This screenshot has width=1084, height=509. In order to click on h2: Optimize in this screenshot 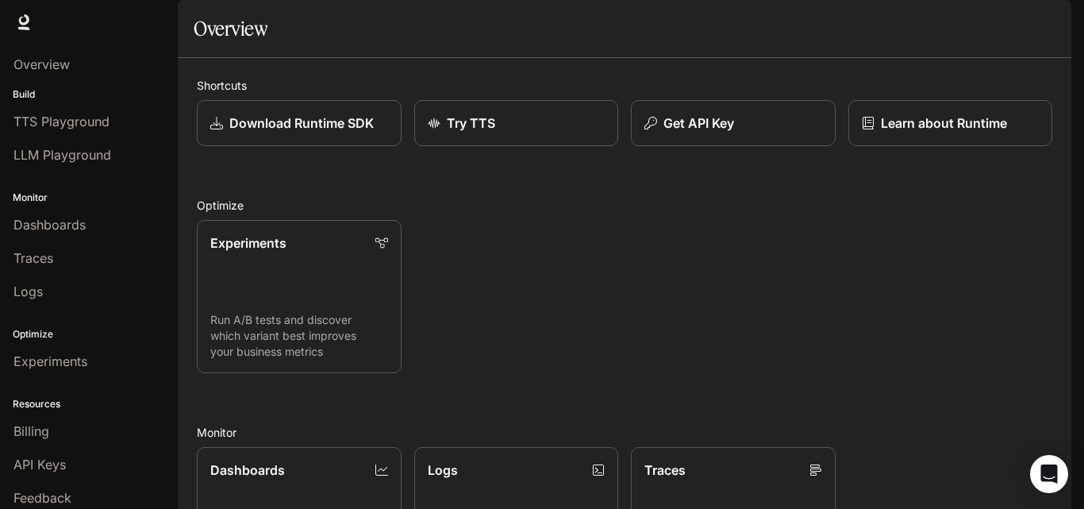, I will do `click(624, 205)`.